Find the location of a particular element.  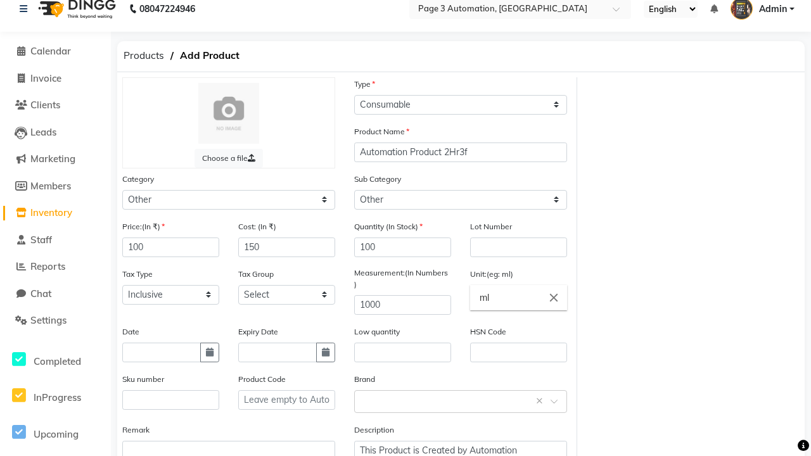

span: Clients is located at coordinates (45, 105).